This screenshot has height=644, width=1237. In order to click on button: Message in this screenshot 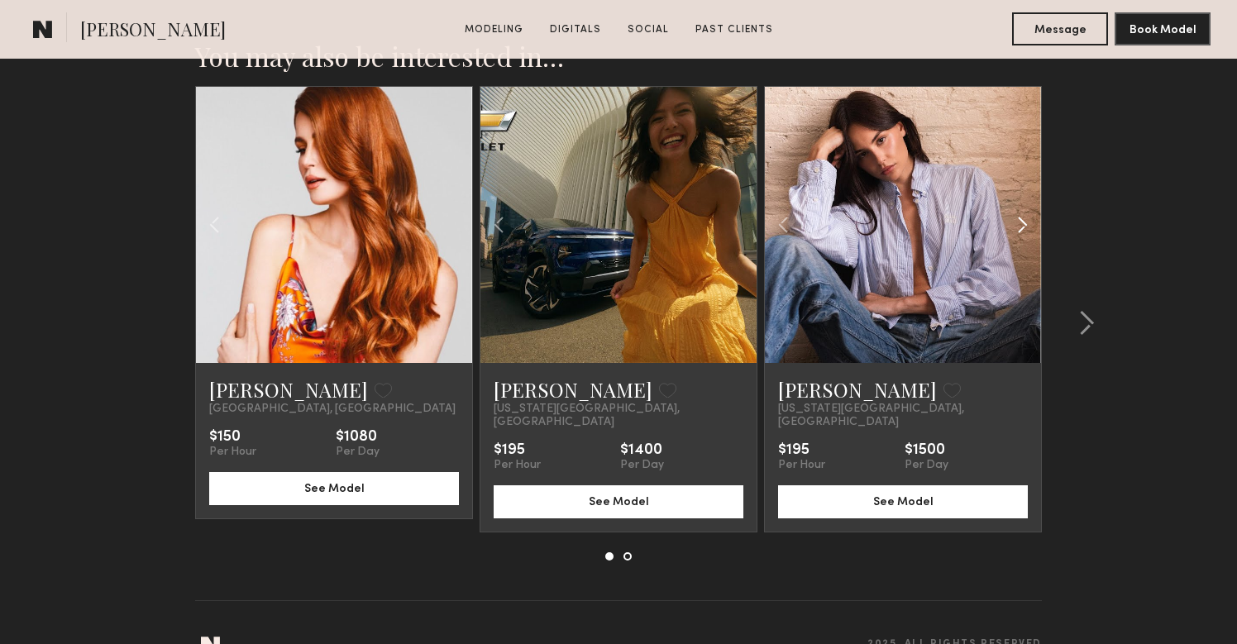, I will do `click(1060, 29)`.